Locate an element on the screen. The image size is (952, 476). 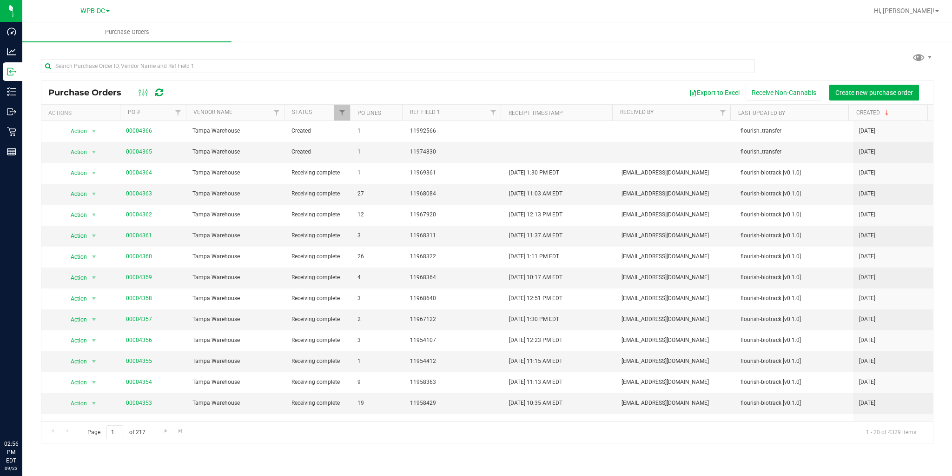
button: Export to Excel is located at coordinates (715, 93).